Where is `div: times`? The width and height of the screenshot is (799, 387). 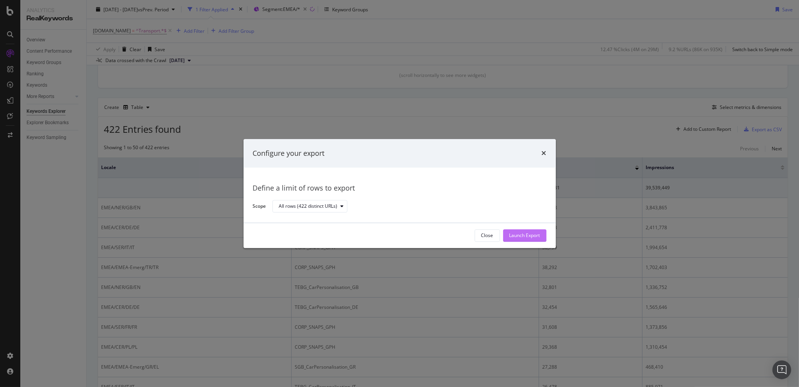
div: times is located at coordinates (544, 153).